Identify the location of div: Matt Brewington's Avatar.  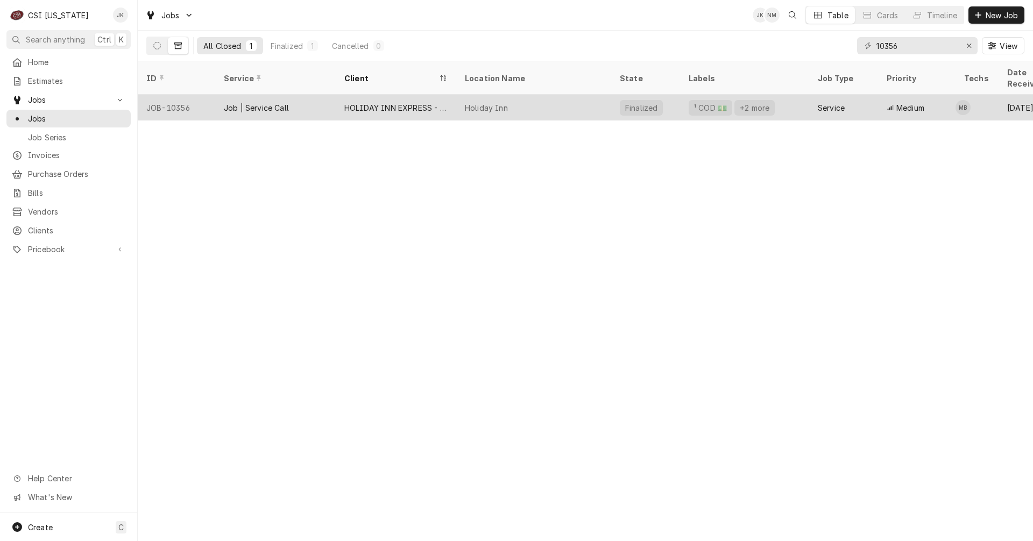
(963, 108).